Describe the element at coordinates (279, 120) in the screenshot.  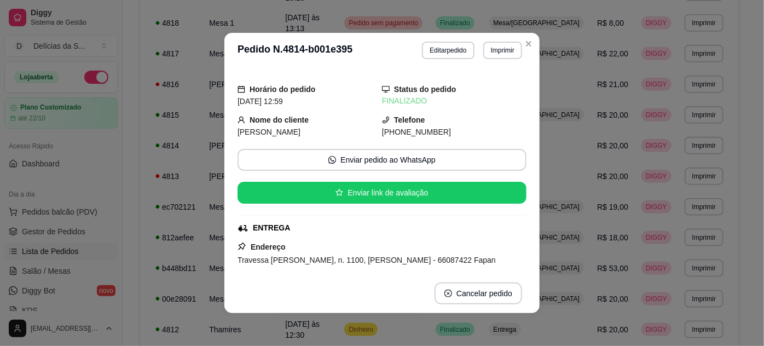
I see `strong: Nome do cliente` at that location.